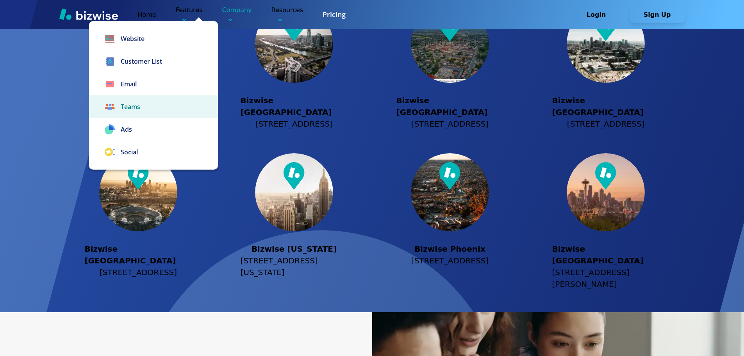 The height and width of the screenshot is (356, 744). What do you see at coordinates (600, 14) in the screenshot?
I see `a: Login` at bounding box center [600, 14].